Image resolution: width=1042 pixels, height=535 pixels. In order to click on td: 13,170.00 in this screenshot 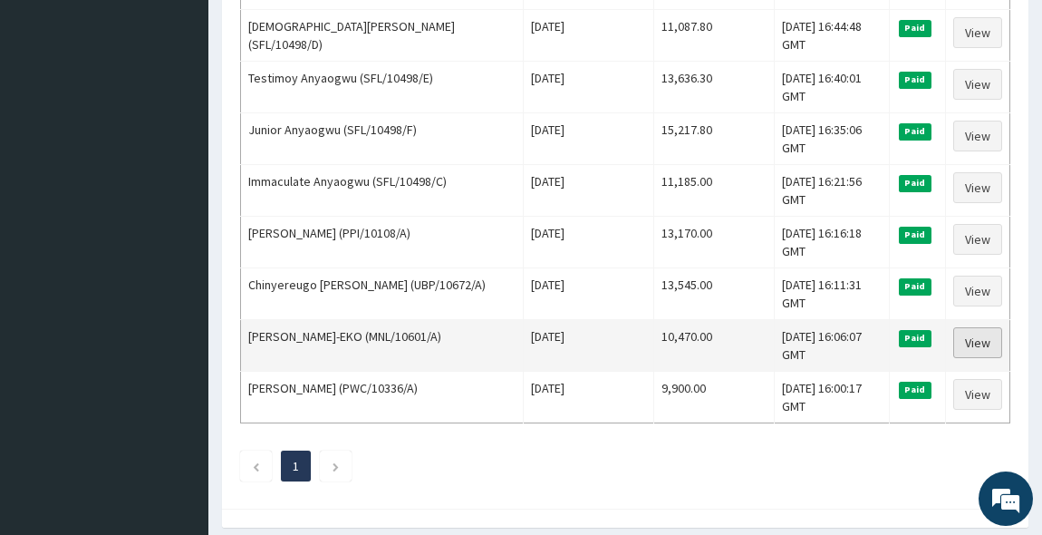, I will do `click(714, 242)`.